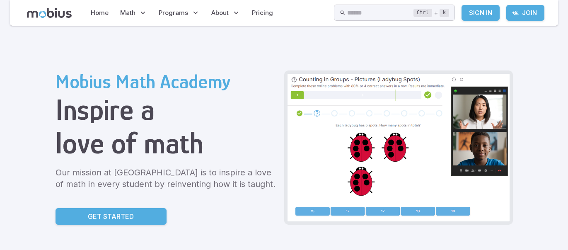  I want to click on h2: Mobius Math Academy, so click(166, 82).